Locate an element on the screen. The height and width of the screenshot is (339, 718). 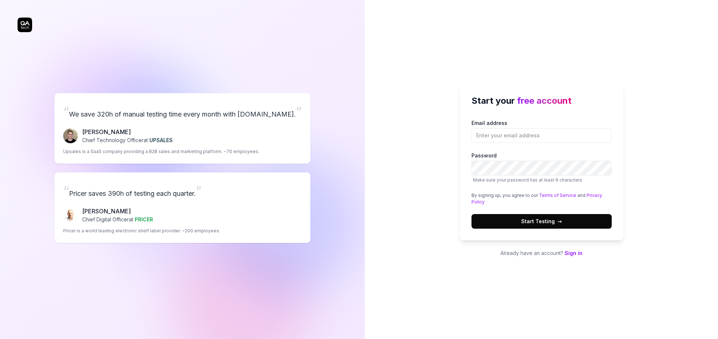
p: Already have an account? is located at coordinates (542, 253).